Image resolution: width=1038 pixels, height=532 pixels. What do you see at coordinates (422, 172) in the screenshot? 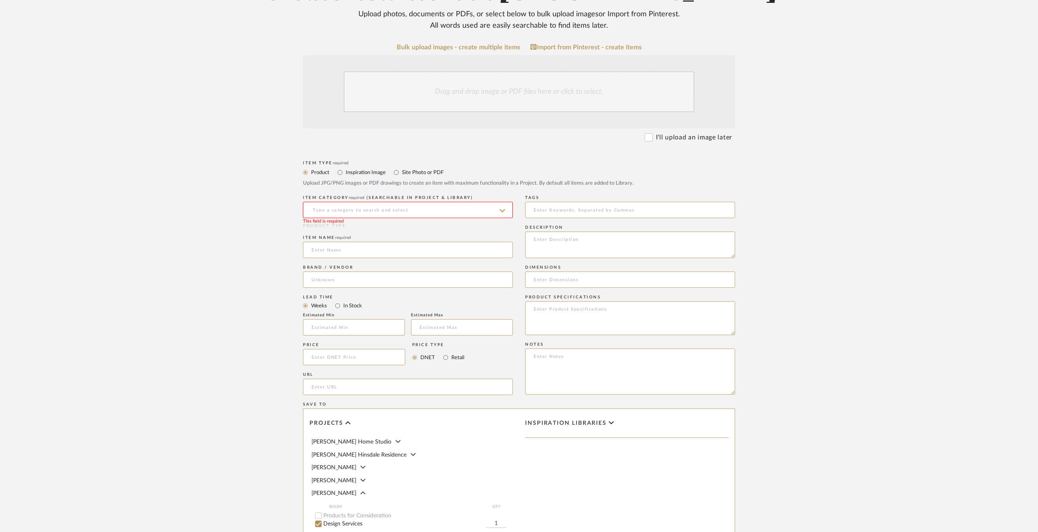
I see `label: Site Photo or PDF` at bounding box center [422, 172].